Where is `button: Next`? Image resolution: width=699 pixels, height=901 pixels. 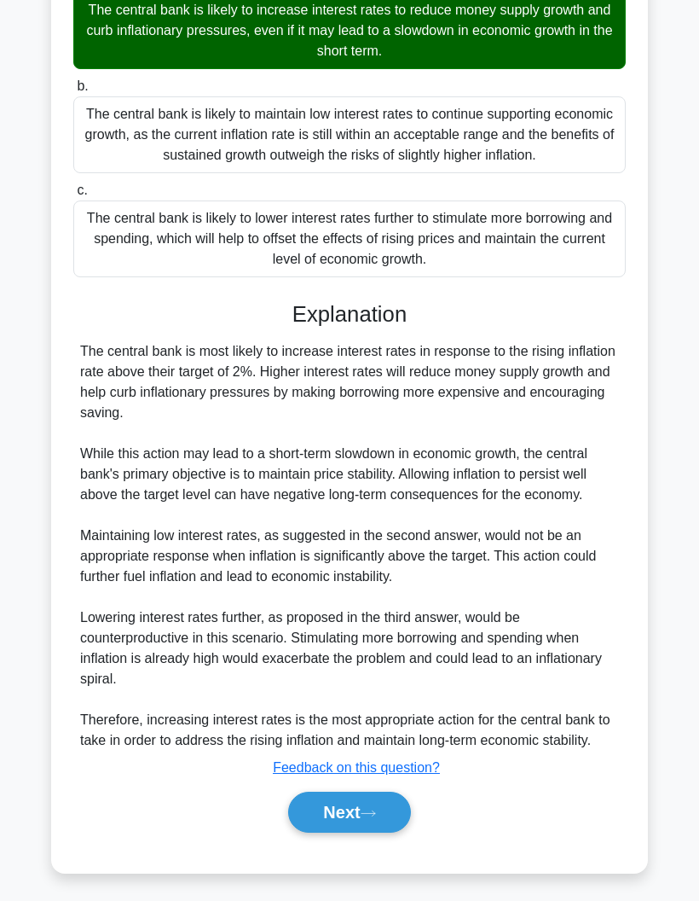
button: Next is located at coordinates (349, 812).